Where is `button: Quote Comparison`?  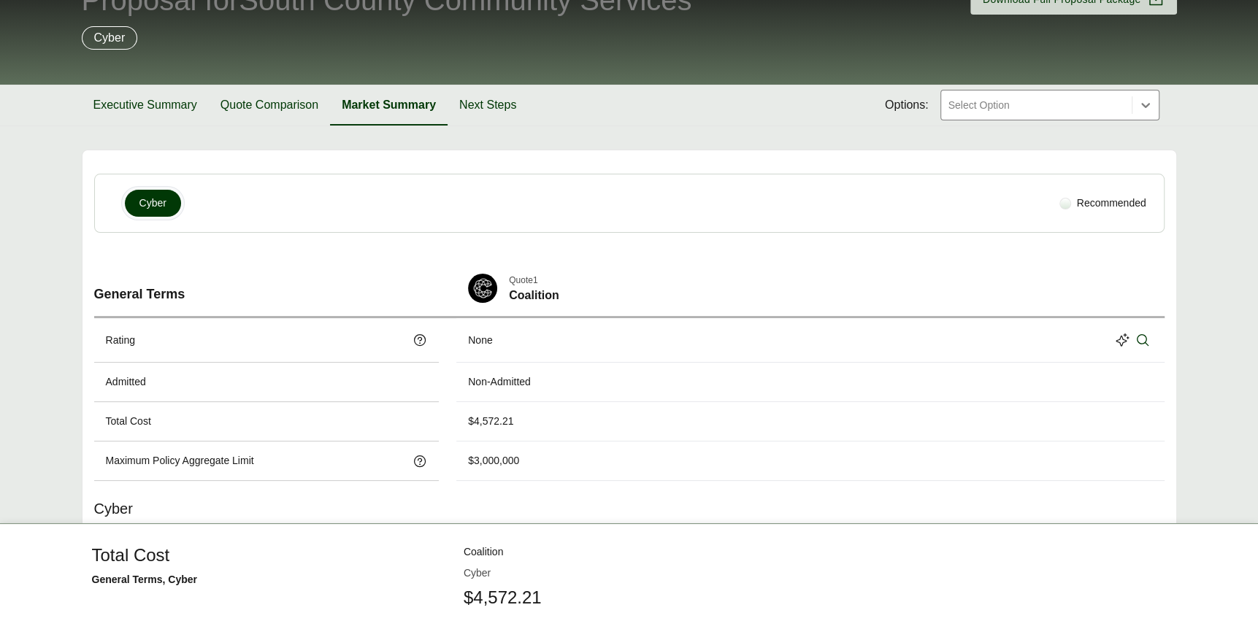 button: Quote Comparison is located at coordinates (269, 105).